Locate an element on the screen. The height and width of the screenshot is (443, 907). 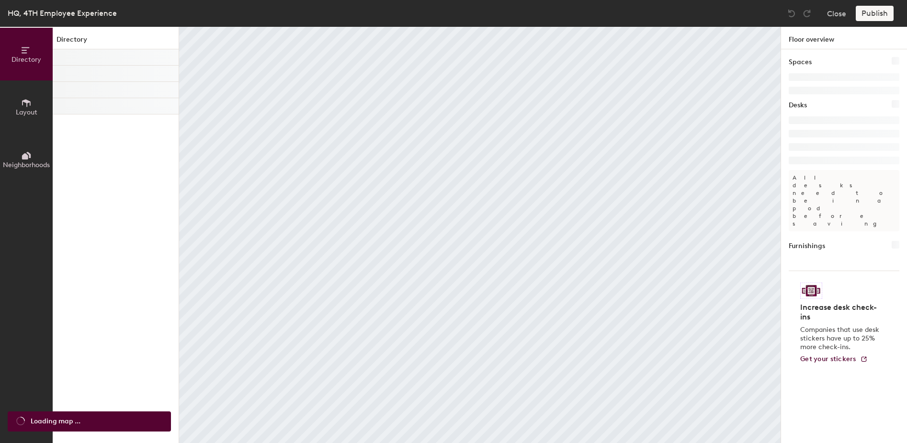
p: Companies that use desk stickers have up to 25% more check-ins. is located at coordinates (841, 338).